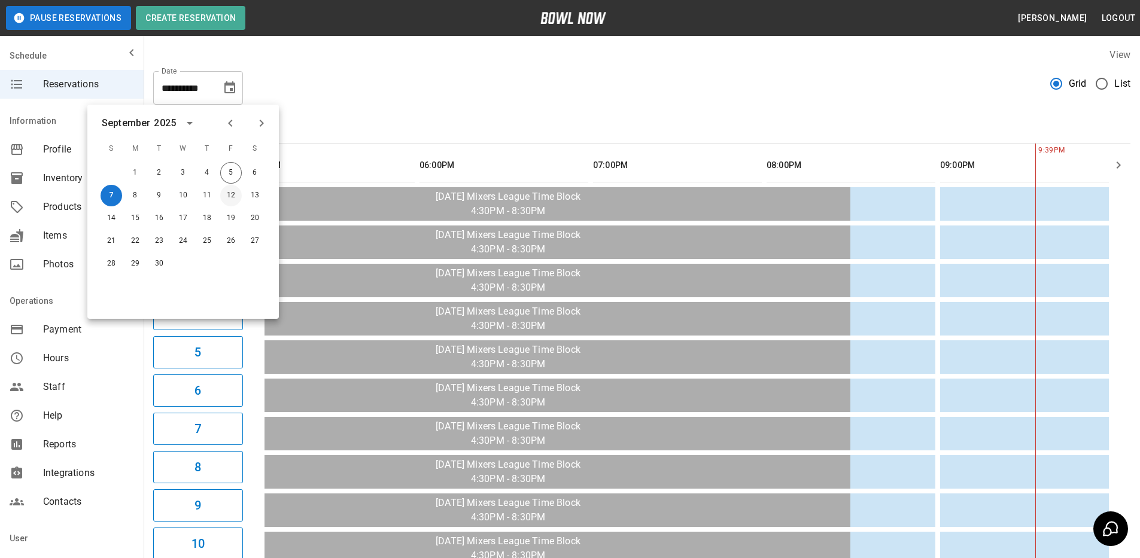 The width and height of the screenshot is (1140, 558). What do you see at coordinates (190, 18) in the screenshot?
I see `button: Create Reservation` at bounding box center [190, 18].